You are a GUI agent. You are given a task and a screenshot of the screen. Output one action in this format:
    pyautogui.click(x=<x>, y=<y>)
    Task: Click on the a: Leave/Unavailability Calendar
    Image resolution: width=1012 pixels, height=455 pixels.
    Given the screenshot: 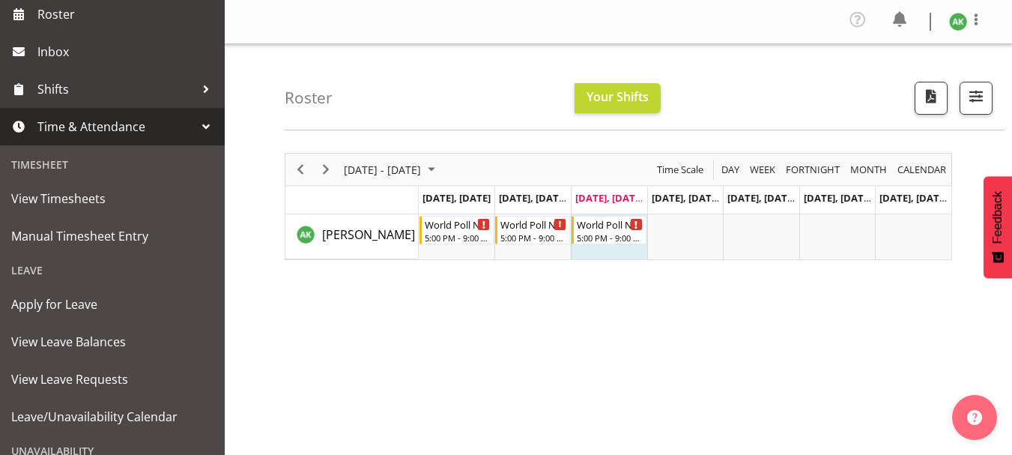 What is the action you would take?
    pyautogui.click(x=112, y=416)
    